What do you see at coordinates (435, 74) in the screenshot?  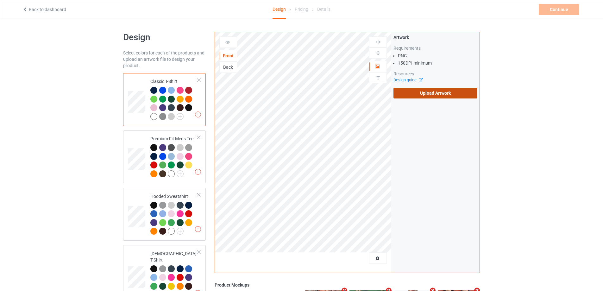 I see `div: Resources` at bounding box center [435, 74].